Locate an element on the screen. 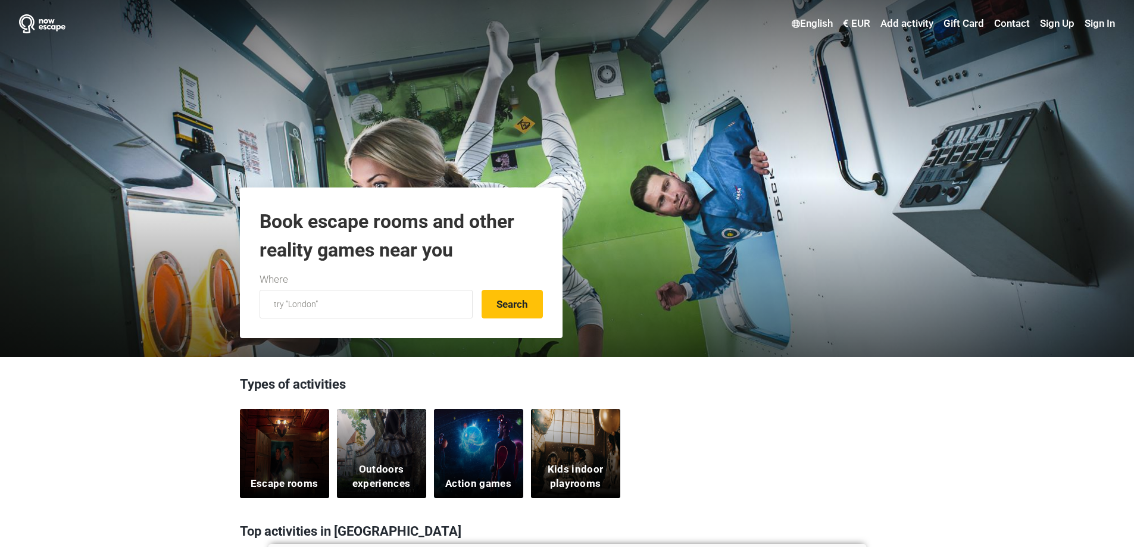 Image resolution: width=1134 pixels, height=547 pixels. a: Kids indoor playrooms is located at coordinates (576, 454).